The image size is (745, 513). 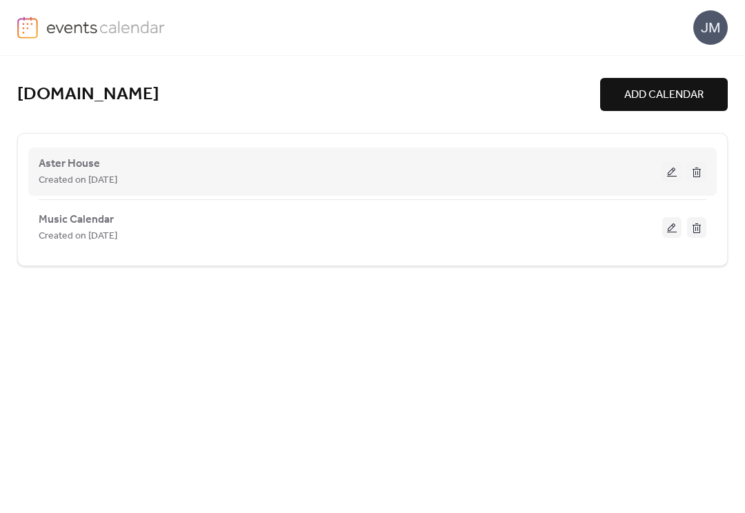 I want to click on span: Music Calendar, so click(x=76, y=220).